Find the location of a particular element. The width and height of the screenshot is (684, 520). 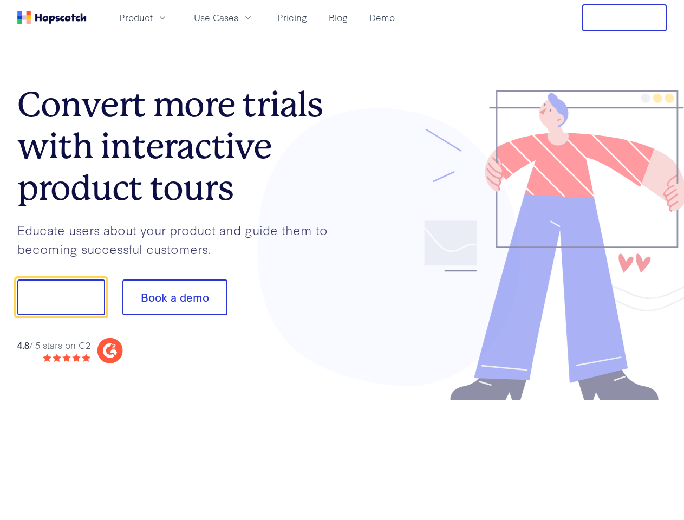

button: Show me! is located at coordinates (61, 297).